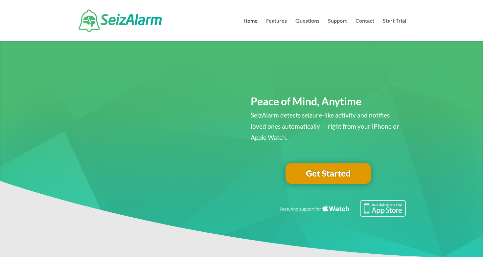 This screenshot has height=257, width=483. I want to click on img: SeizAlarm, so click(120, 21).